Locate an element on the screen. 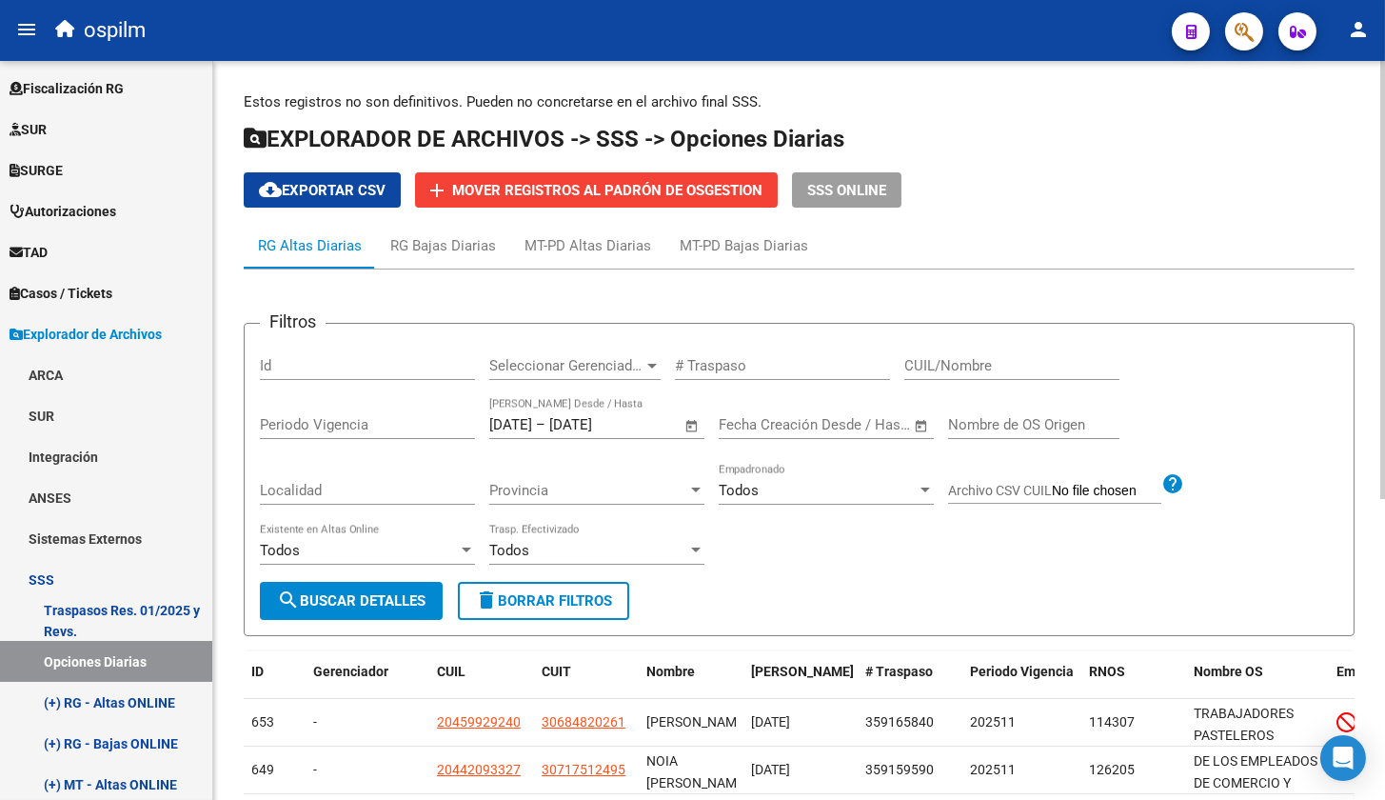  mat-icon: delete is located at coordinates (486, 600).